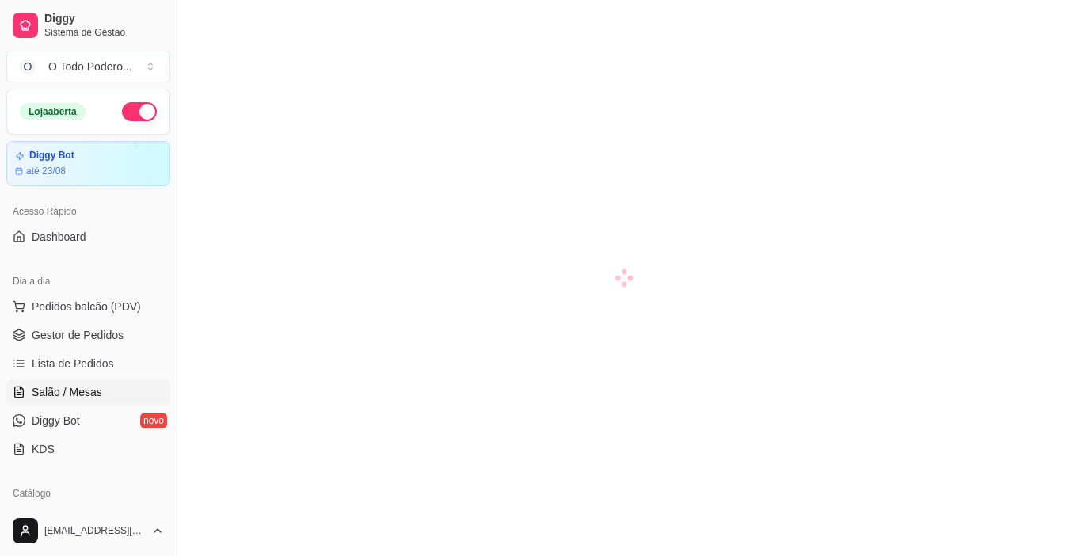 The height and width of the screenshot is (556, 1070). I want to click on span: Salão / Mesas, so click(67, 392).